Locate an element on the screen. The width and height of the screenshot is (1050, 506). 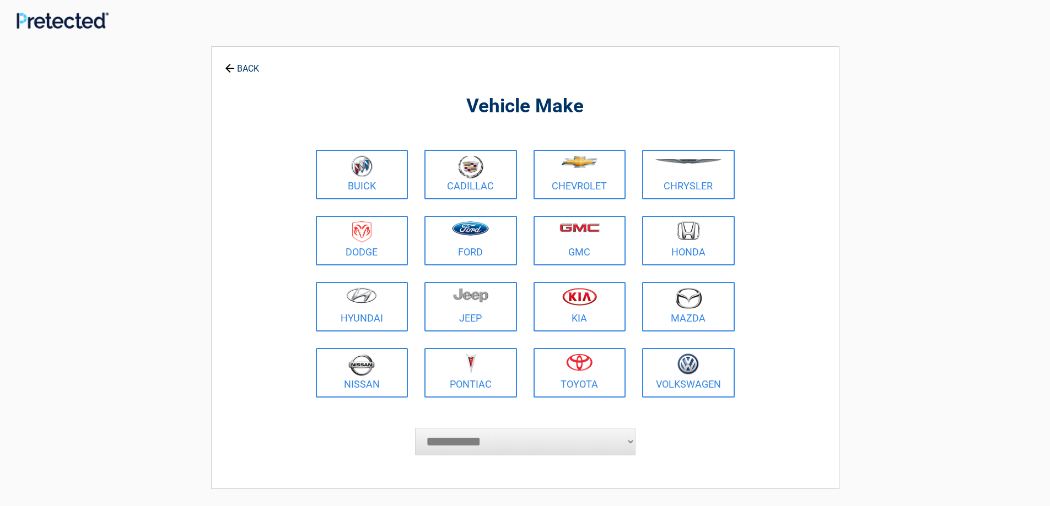
img: gmc is located at coordinates (579, 228).